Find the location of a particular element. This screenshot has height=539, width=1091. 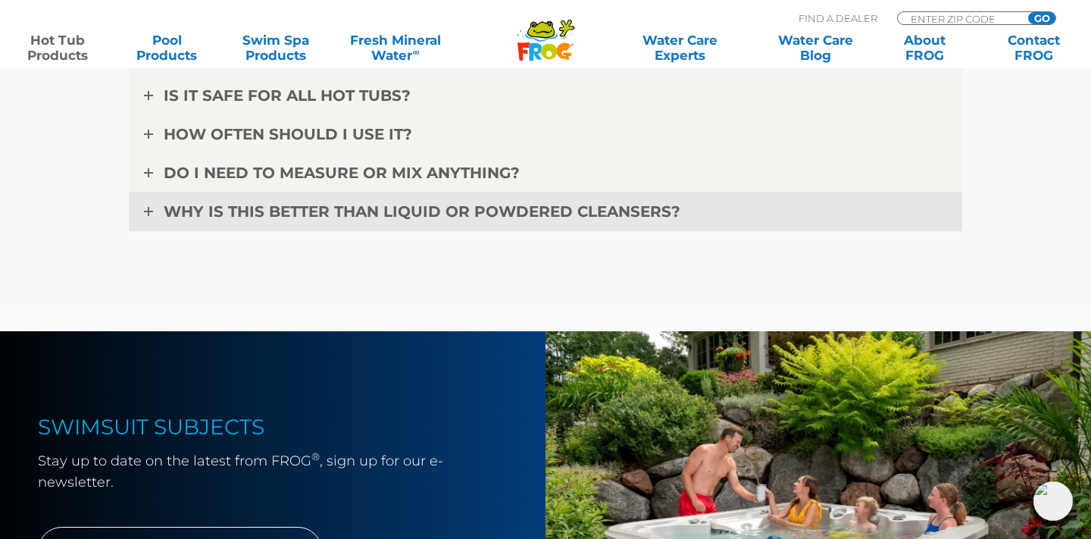

a: IS IT SAFE FOR ALL HOT TUBS? is located at coordinates (545, 95).